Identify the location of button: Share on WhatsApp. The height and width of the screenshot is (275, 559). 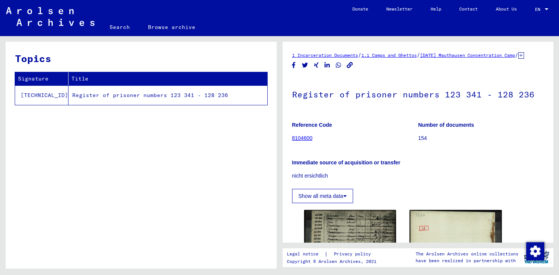
(338, 65).